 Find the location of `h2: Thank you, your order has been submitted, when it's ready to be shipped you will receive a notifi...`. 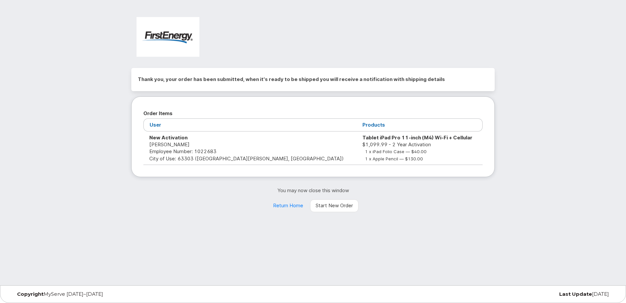

h2: Thank you, your order has been submitted, when it's ready to be shipped you will receive a notifi... is located at coordinates (313, 79).